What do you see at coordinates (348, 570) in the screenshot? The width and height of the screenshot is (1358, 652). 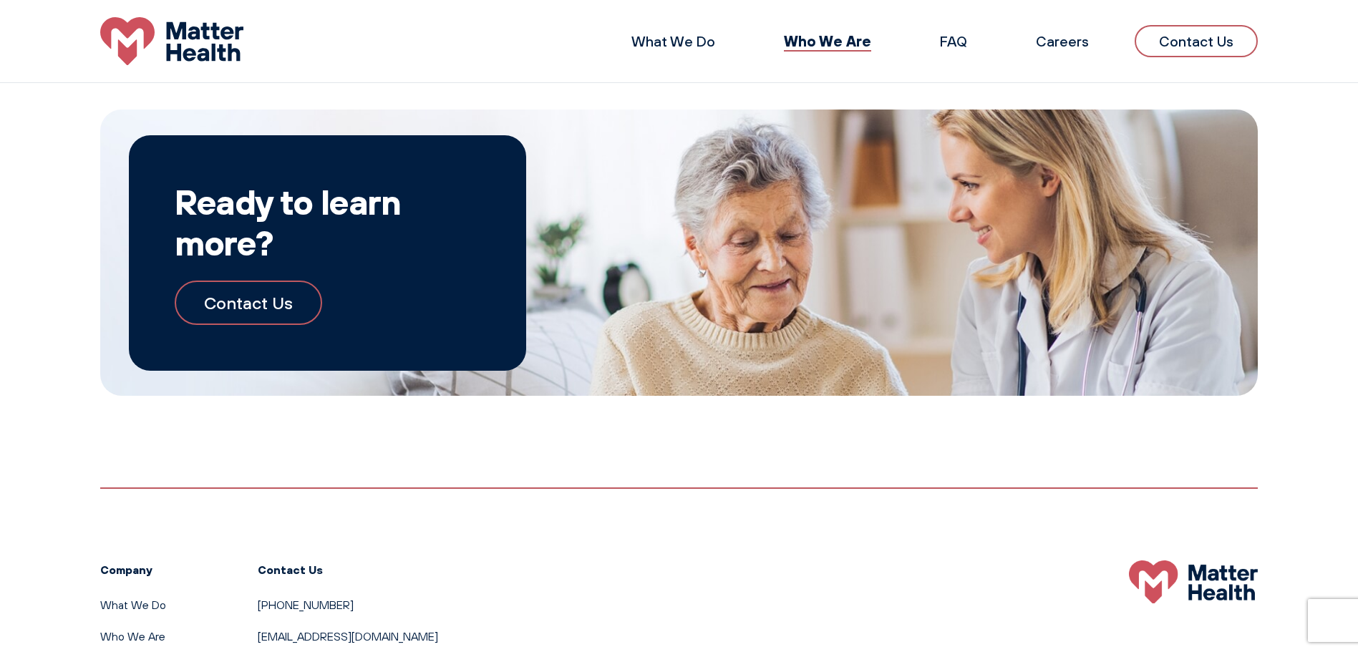 I see `h3: Contact Us` at bounding box center [348, 570].